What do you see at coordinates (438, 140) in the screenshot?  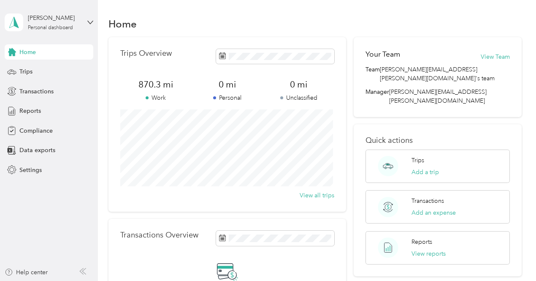 I see `p: Quick actions` at bounding box center [438, 140].